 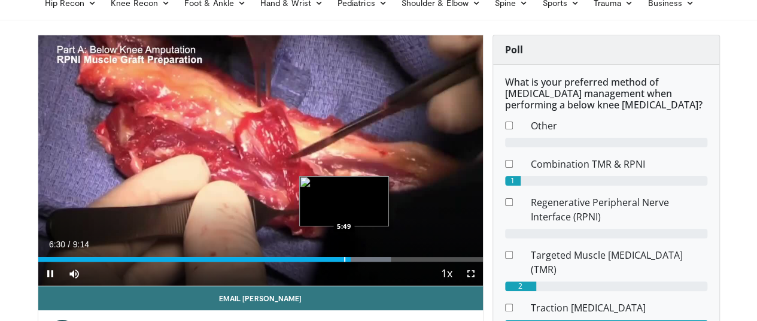 What do you see at coordinates (447, 273) in the screenshot?
I see `button: Playback Rate` at bounding box center [447, 273].